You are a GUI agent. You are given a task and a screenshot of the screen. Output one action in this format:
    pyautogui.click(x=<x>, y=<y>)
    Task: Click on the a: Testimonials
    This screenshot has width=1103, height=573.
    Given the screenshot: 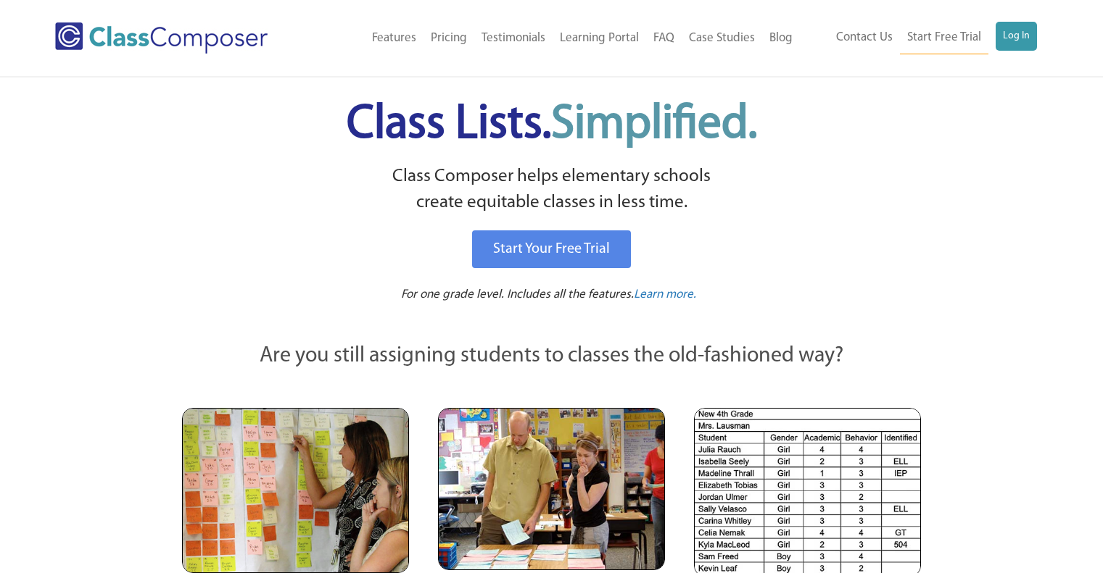 What is the action you would take?
    pyautogui.click(x=513, y=38)
    